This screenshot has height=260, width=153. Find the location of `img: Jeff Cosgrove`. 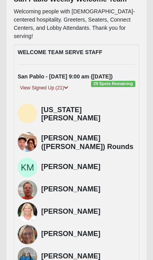

img: Jeff Cosgrove is located at coordinates (27, 190).